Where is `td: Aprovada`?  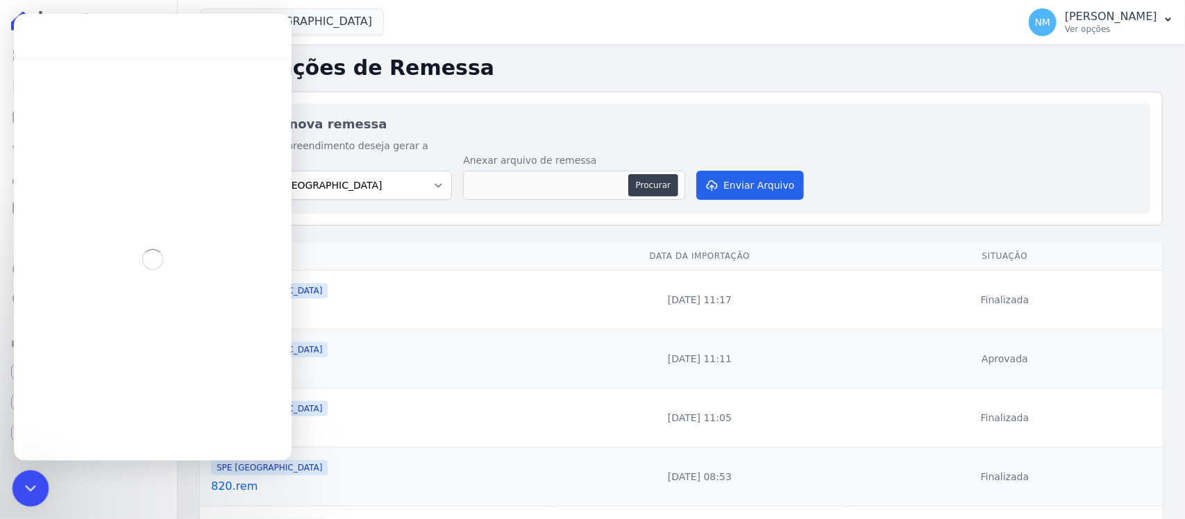 td: Aprovada is located at coordinates (1005, 359).